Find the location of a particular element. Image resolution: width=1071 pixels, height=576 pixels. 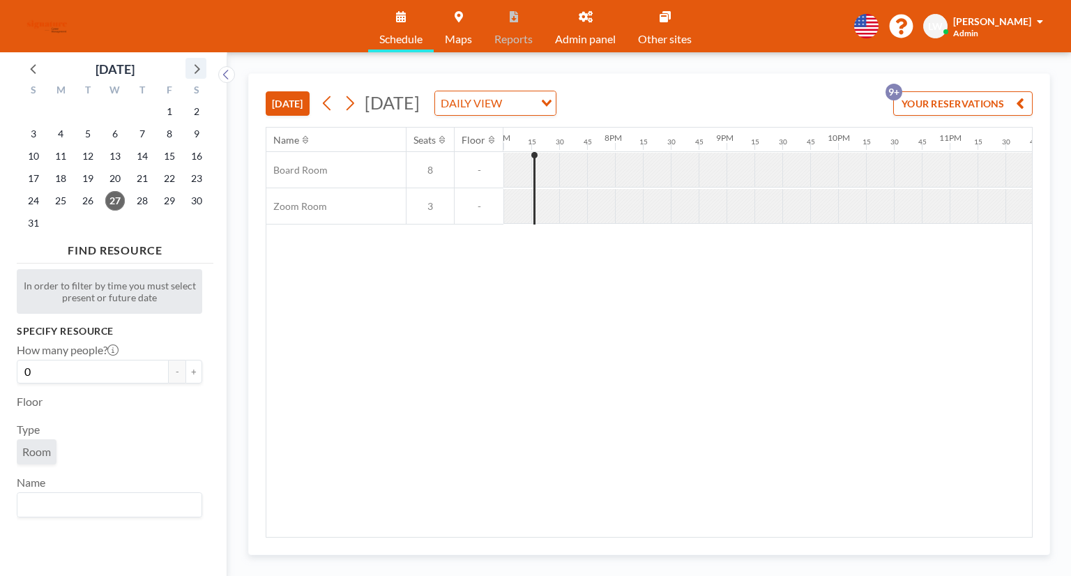

span: Saturday, August 30, 2025 is located at coordinates (197, 201).